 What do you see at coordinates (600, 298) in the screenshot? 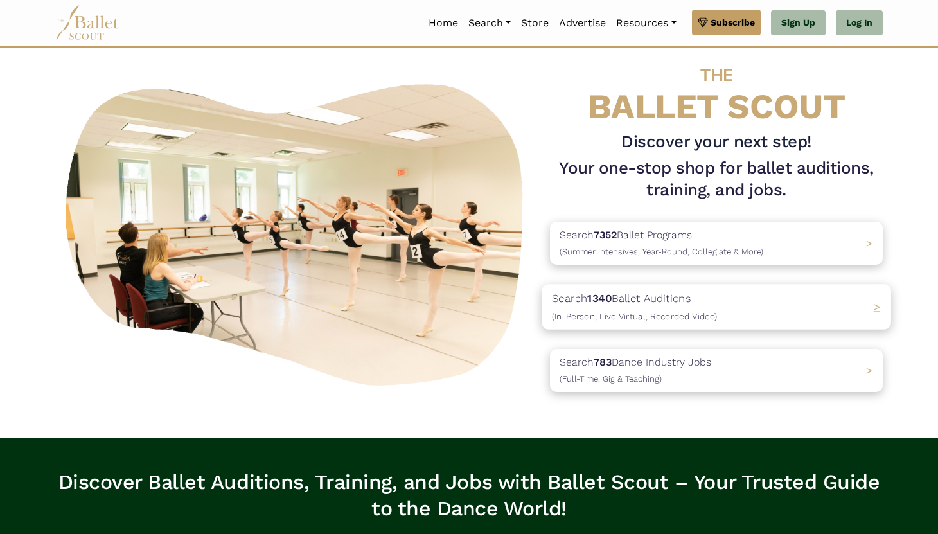
I see `b: 1340` at bounding box center [600, 298].